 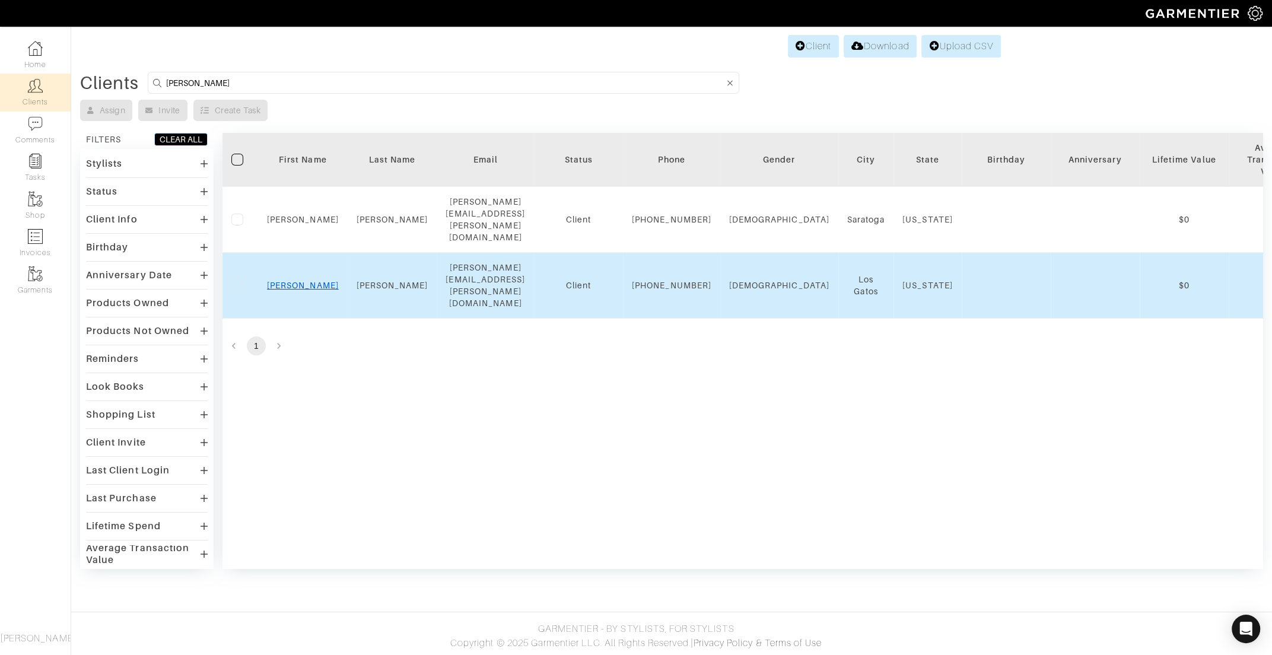 I want to click on img: gear-icon-white-bd11855cb880d31180b6d7d6211b90ccbf57a29d726f0c71d8c61bd08dd39cc2.png, so click(x=1255, y=13).